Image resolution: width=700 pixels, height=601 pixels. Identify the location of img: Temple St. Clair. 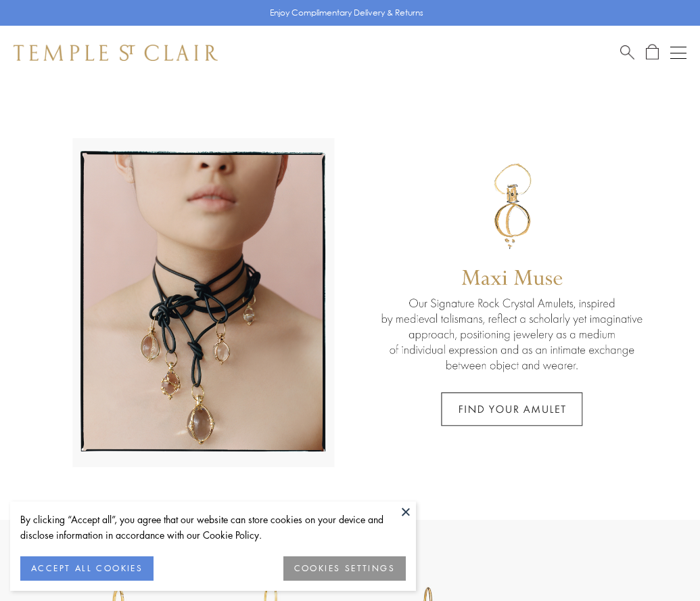
(116, 53).